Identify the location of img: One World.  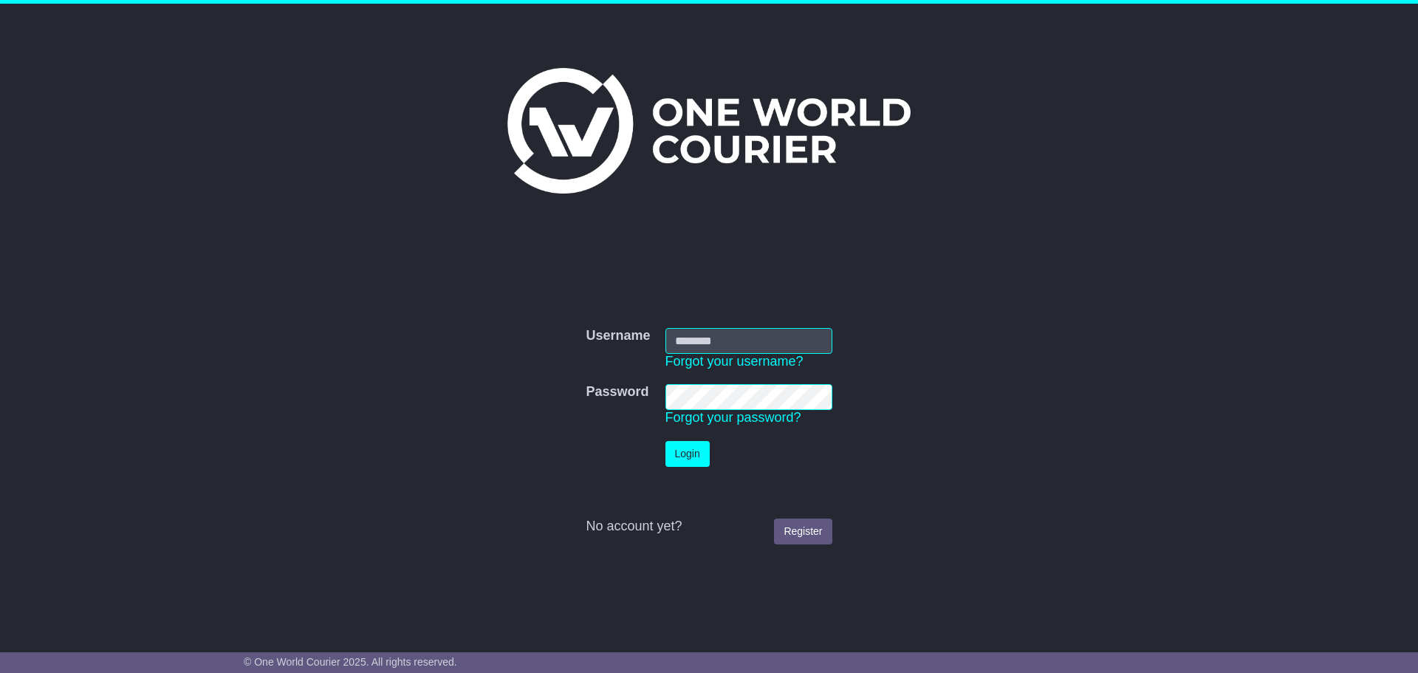
(709, 131).